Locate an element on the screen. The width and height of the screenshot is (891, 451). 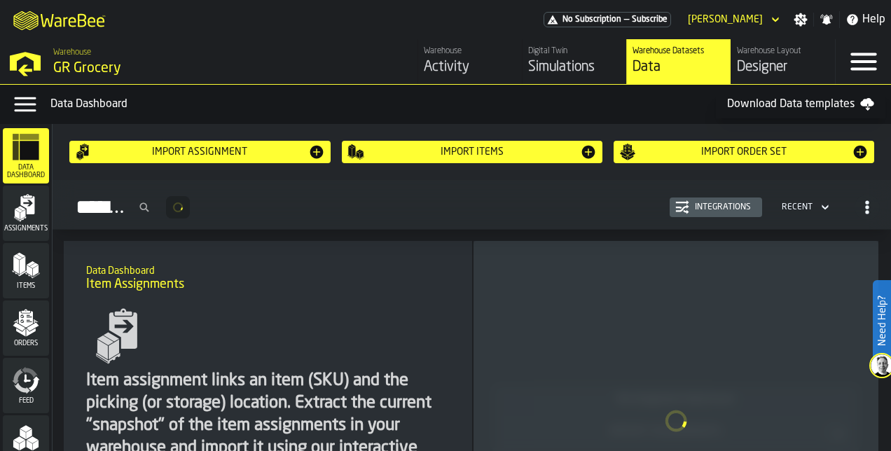
div: Digital Twin is located at coordinates (574, 51).